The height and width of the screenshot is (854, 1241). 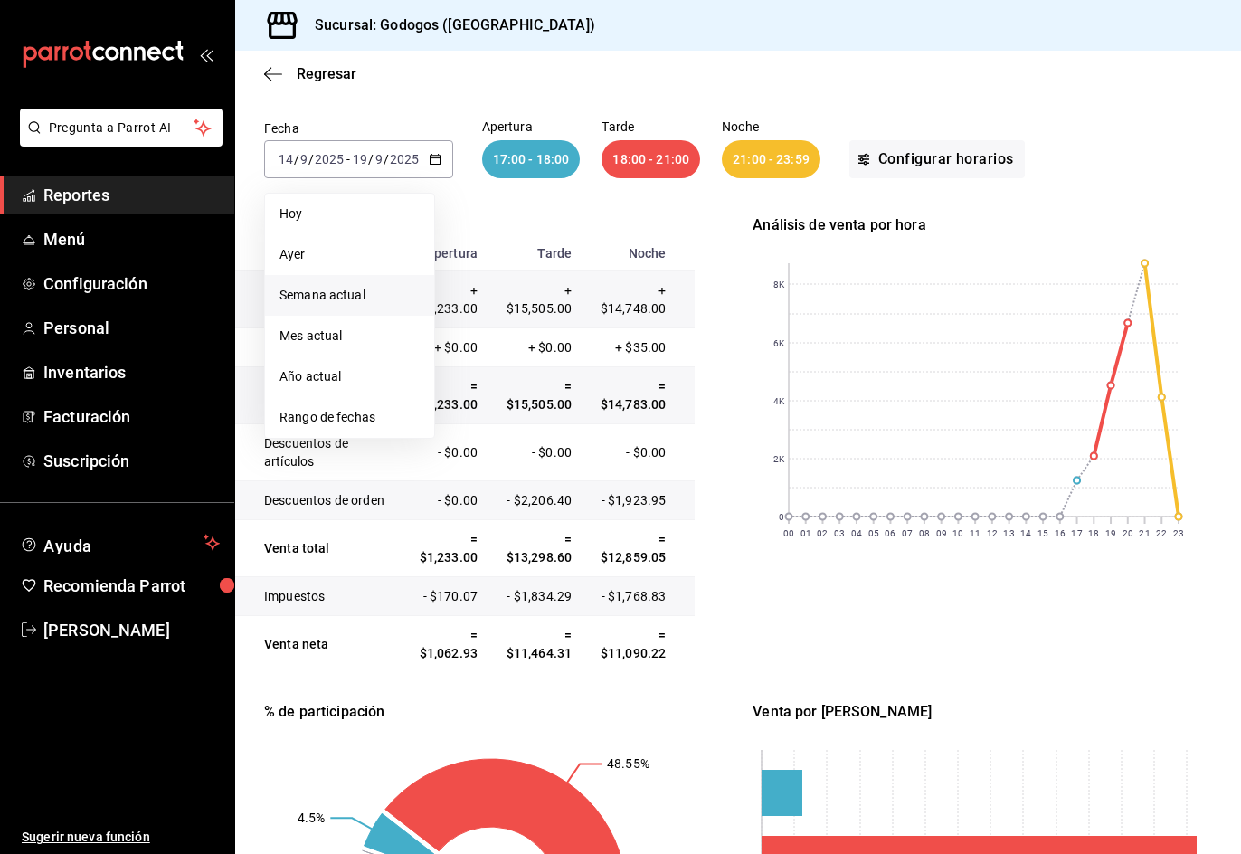 What do you see at coordinates (1060, 533) in the screenshot?
I see `text: 16` at bounding box center [1060, 533].